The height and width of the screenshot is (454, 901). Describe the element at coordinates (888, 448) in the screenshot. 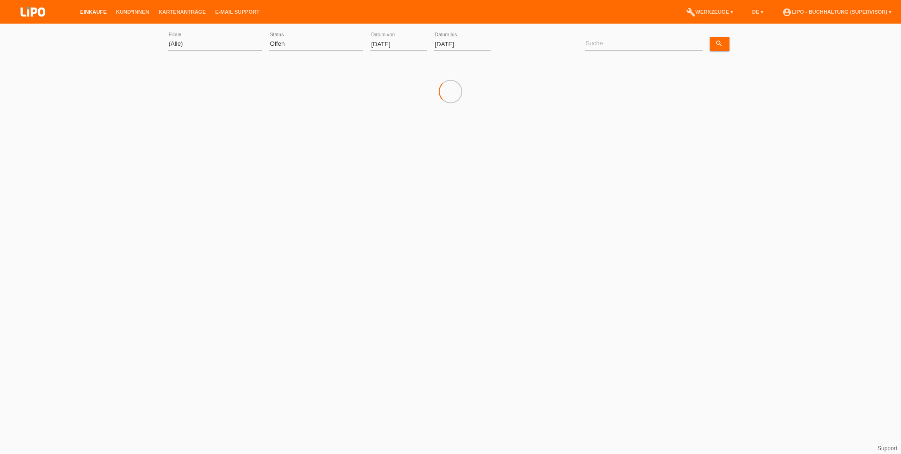

I see `a: Support` at that location.